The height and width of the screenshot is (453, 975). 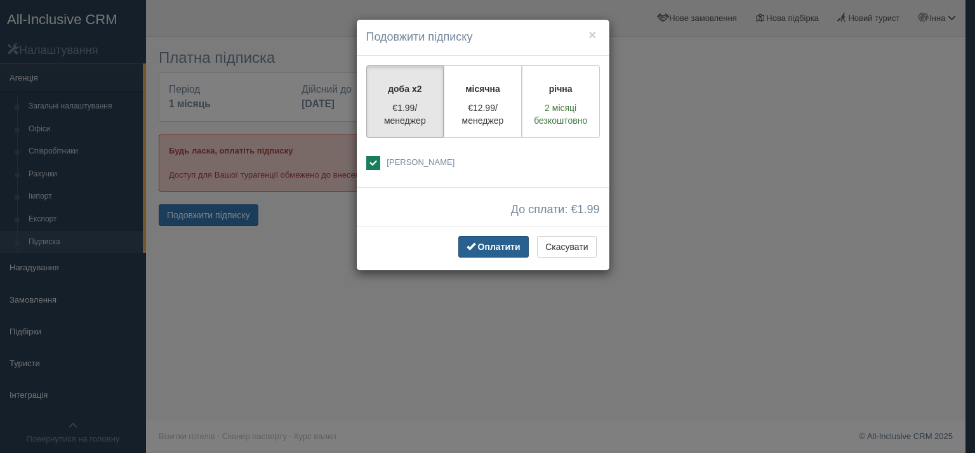 What do you see at coordinates (588, 209) in the screenshot?
I see `span: 1.99` at bounding box center [588, 209].